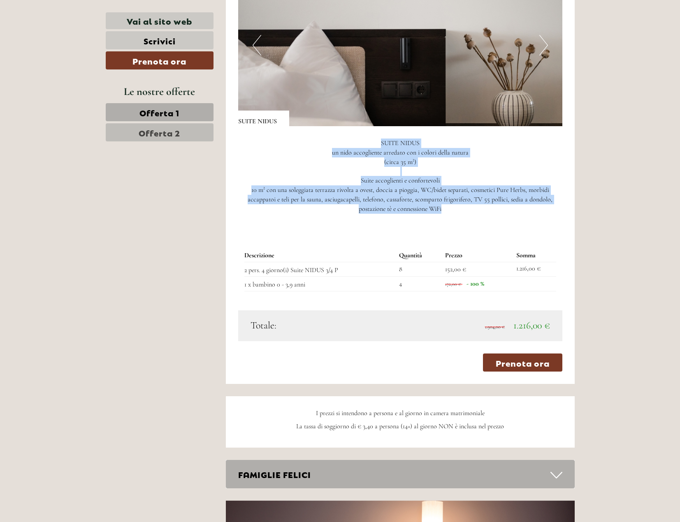  Describe the element at coordinates (257, 45) in the screenshot. I see `button: Previous` at that location.